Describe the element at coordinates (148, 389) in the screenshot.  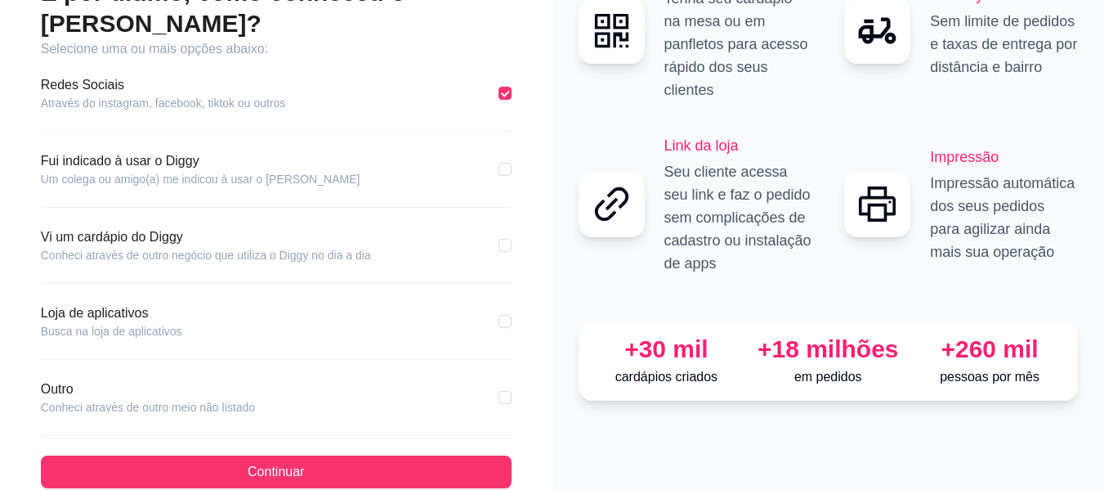
I see `article: Outro` at that location.